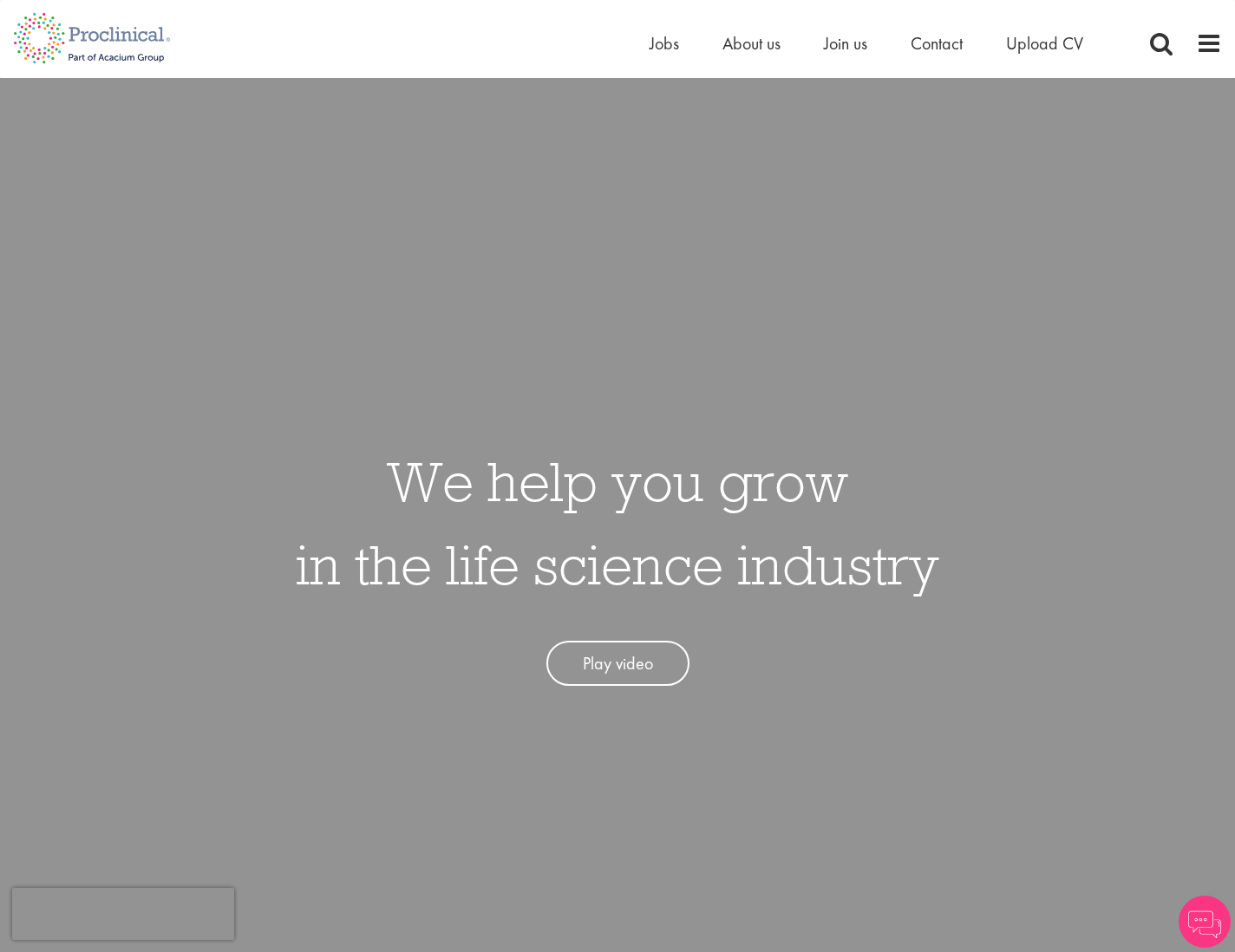 The height and width of the screenshot is (952, 1235). I want to click on span: Contact, so click(936, 43).